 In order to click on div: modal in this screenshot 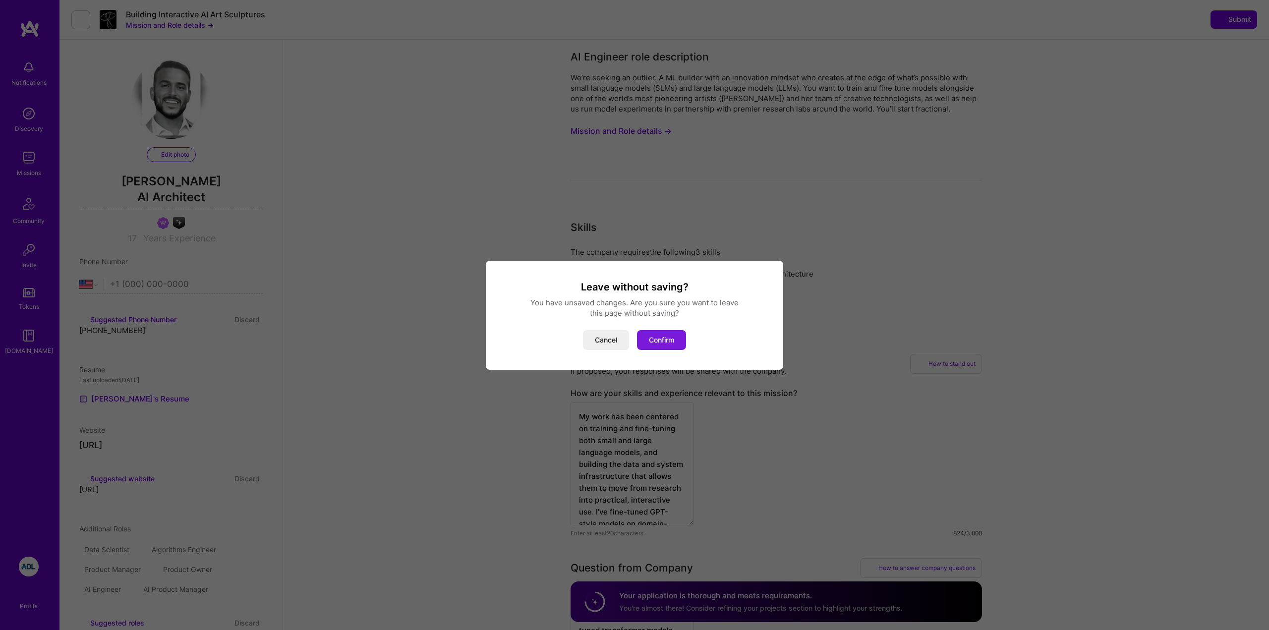, I will do `click(635, 315)`.